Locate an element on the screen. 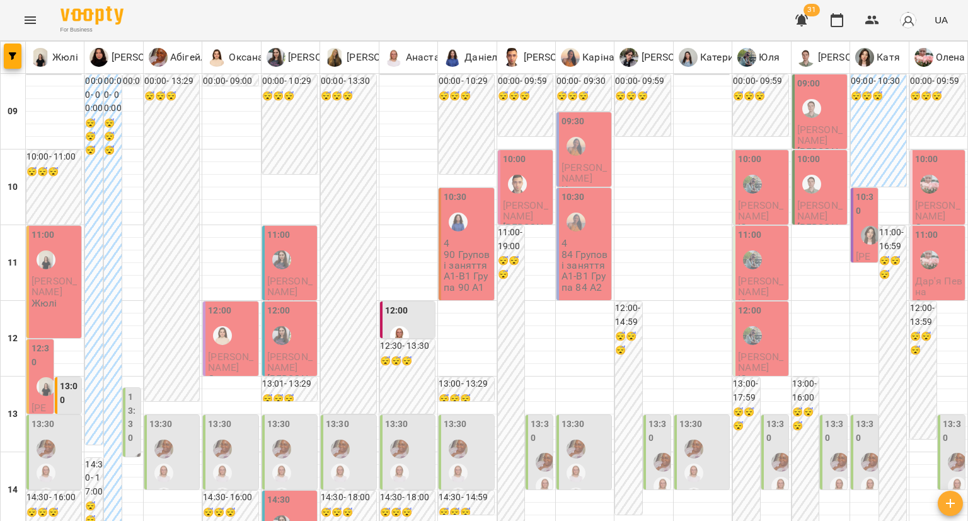 Image resolution: width=968 pixels, height=521 pixels. p: 4 is located at coordinates (585, 243).